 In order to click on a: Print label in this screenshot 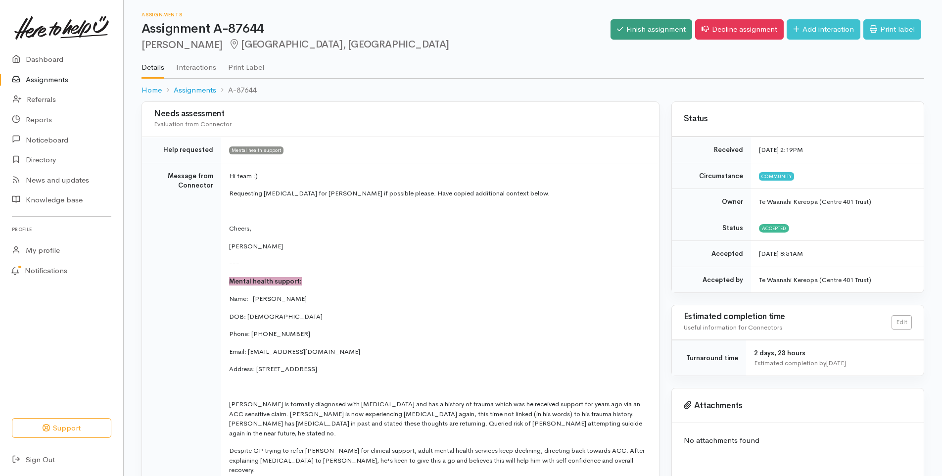, I will do `click(892, 29)`.